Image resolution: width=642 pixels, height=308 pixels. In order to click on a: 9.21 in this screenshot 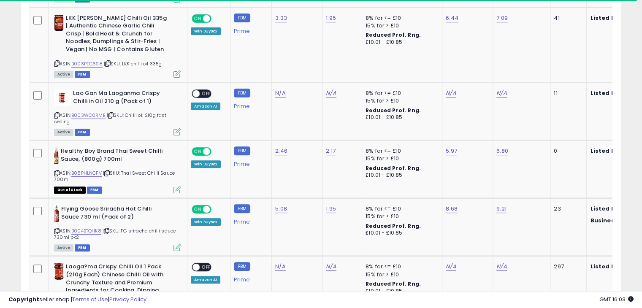, I will do `click(502, 209)`.